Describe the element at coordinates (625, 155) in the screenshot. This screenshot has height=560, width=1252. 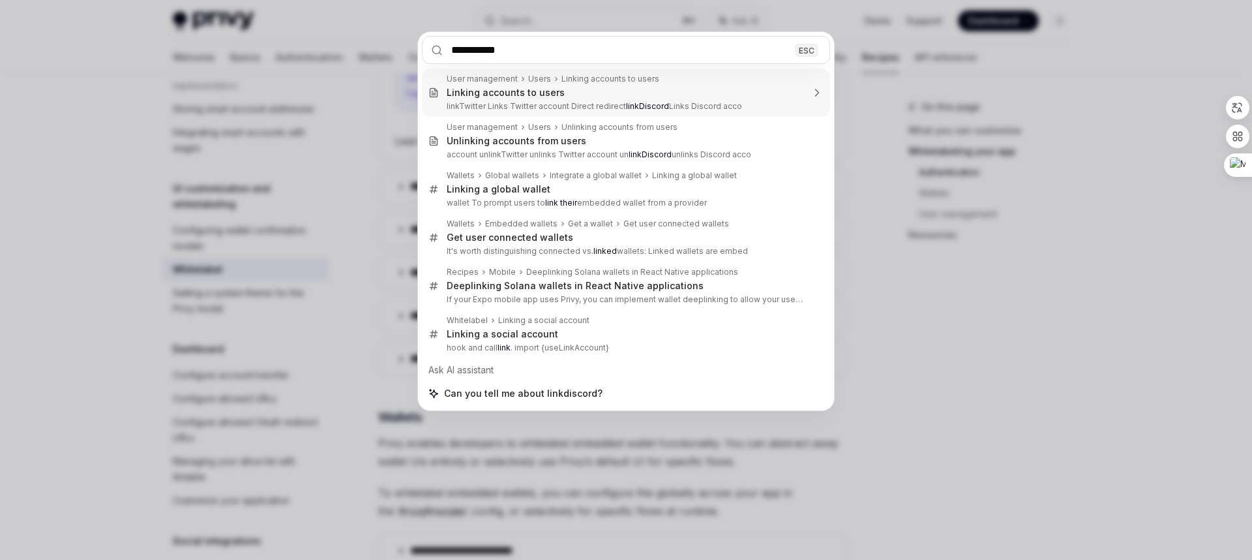
I see `p: account unlinkTwitter unlinks Twitter account un unlinks Discord acco` at that location.